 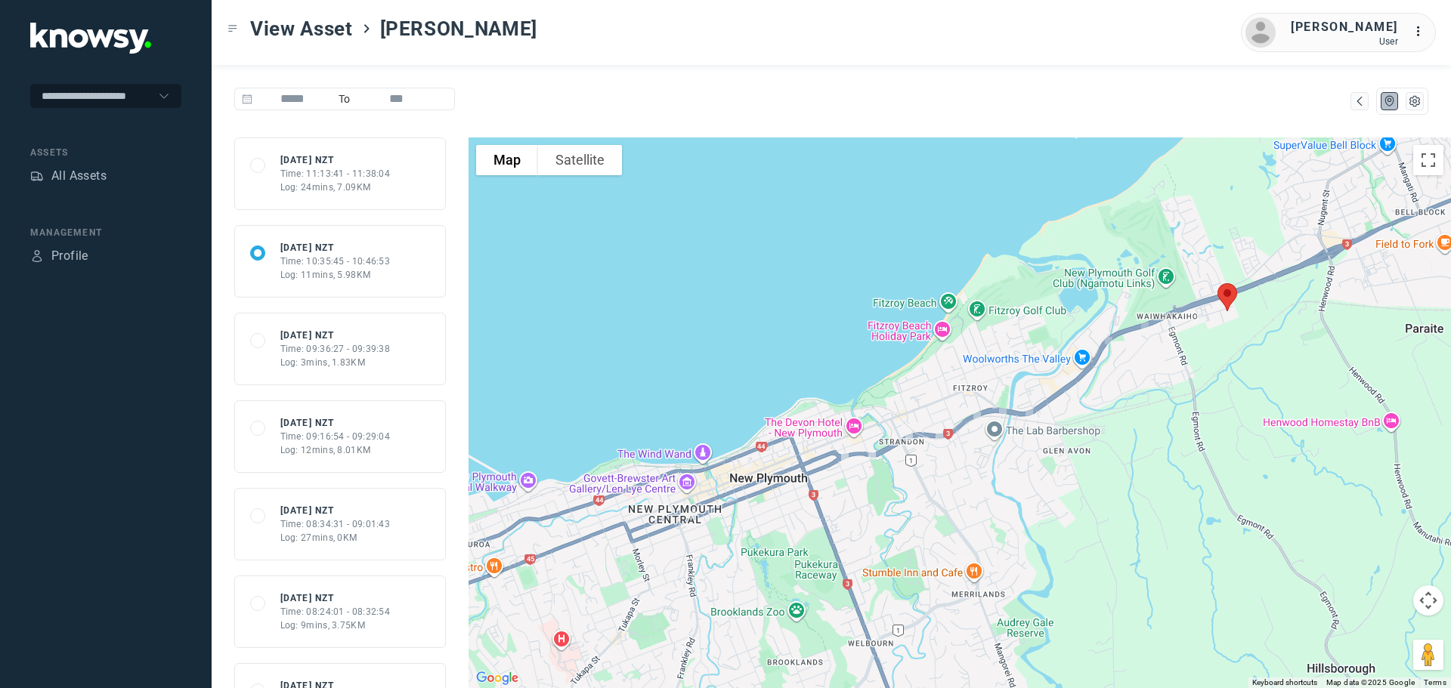 I want to click on div: Time: 09:16:54 - 09:29:04, so click(x=335, y=437).